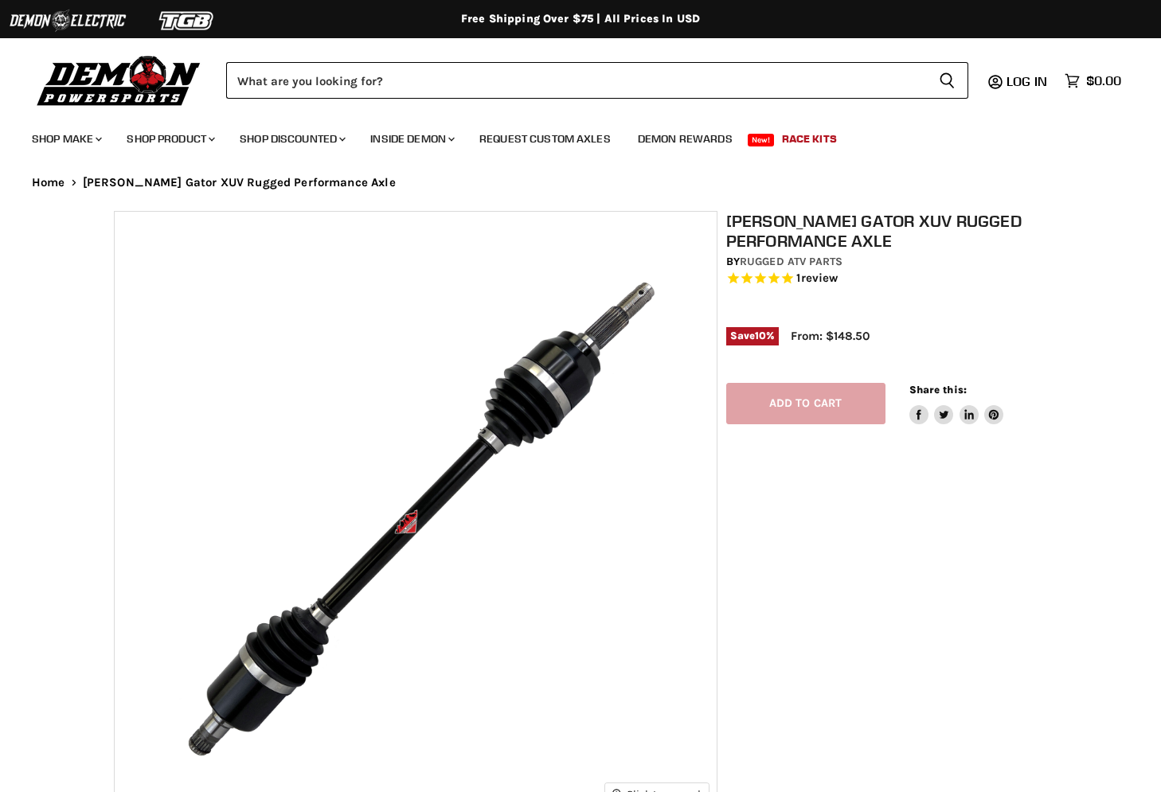  Describe the element at coordinates (68, 21) in the screenshot. I see `img: Demon Electric Logo 2` at that location.